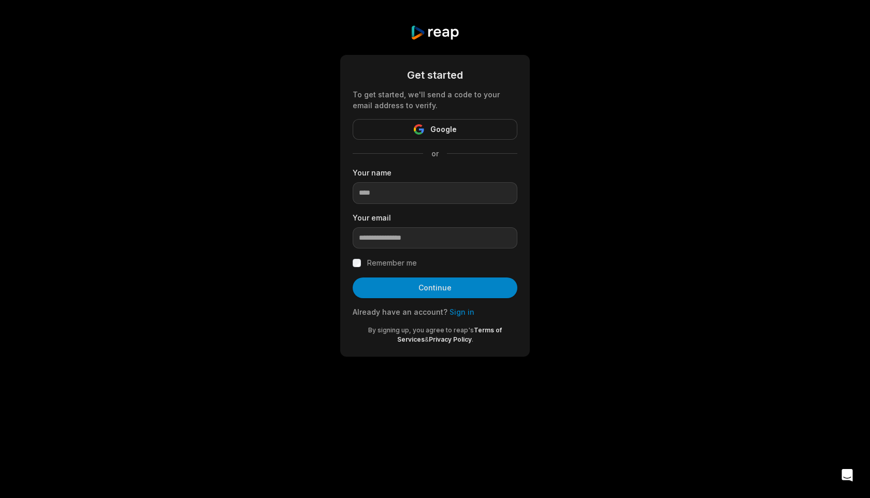 Image resolution: width=870 pixels, height=498 pixels. I want to click on a: Sign in, so click(462, 312).